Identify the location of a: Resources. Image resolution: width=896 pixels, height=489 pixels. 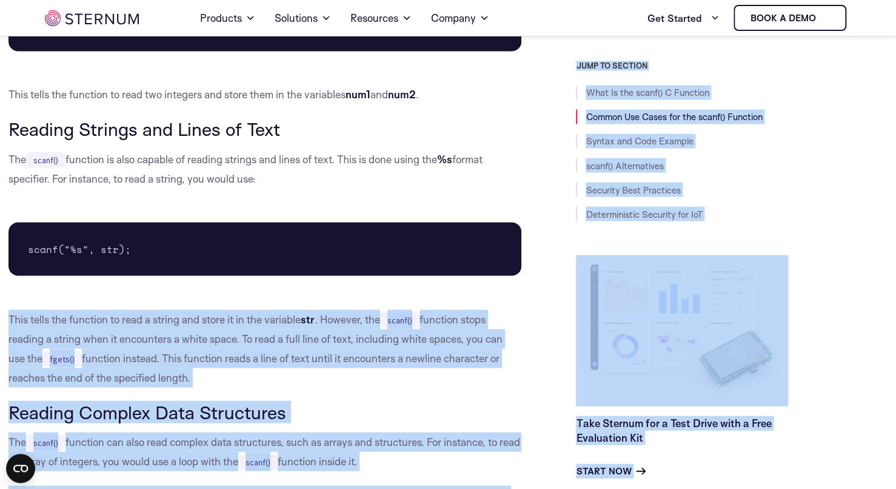
(380, 18).